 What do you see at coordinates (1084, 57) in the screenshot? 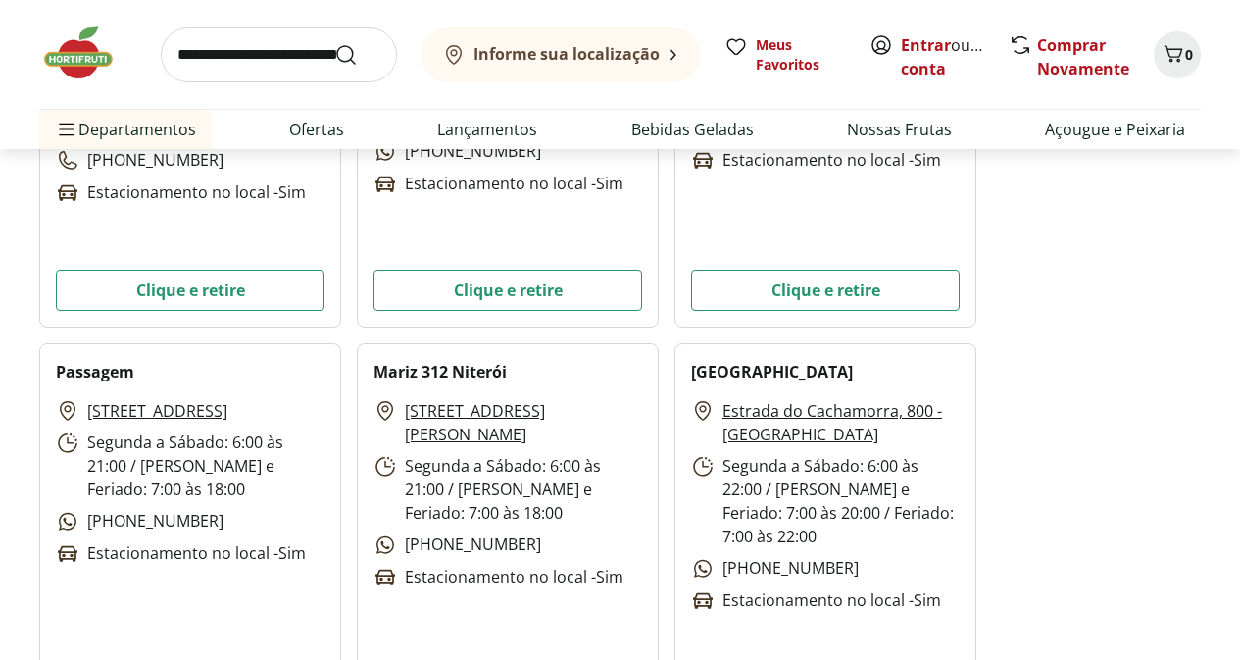
I see `a: Comprar Novamente` at bounding box center [1084, 57].